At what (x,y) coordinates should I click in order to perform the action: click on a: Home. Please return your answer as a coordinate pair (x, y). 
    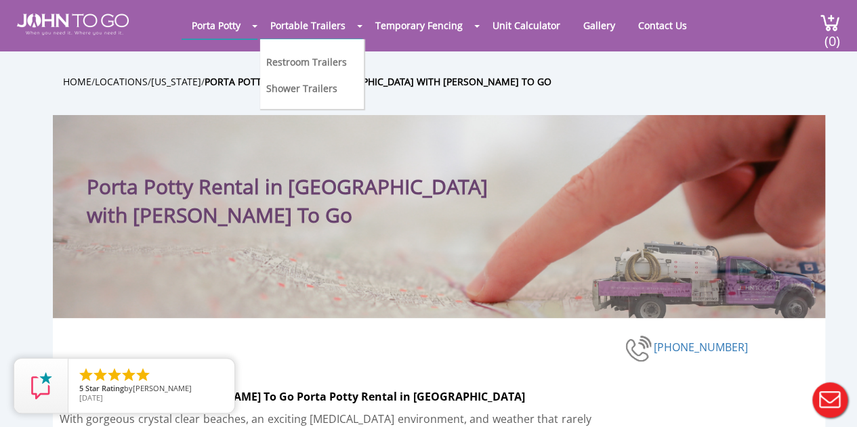
    Looking at the image, I should click on (77, 81).